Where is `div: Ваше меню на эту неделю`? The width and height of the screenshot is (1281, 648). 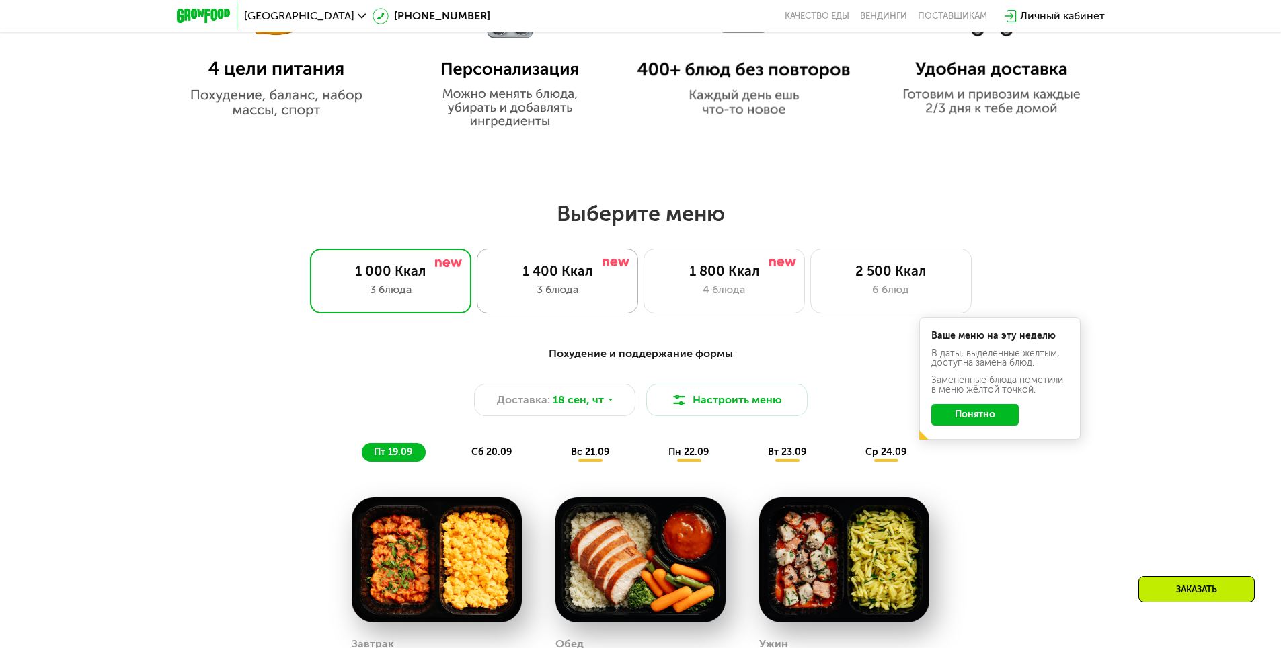
div: Ваше меню на эту неделю is located at coordinates (1000, 336).